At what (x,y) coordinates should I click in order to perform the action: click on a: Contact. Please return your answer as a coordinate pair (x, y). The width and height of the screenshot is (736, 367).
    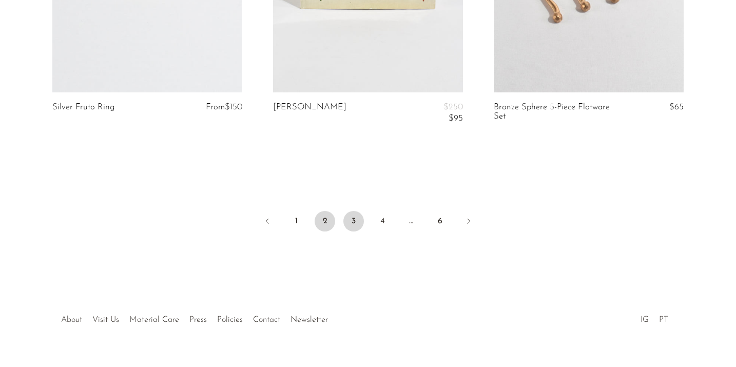
    Looking at the image, I should click on (266, 320).